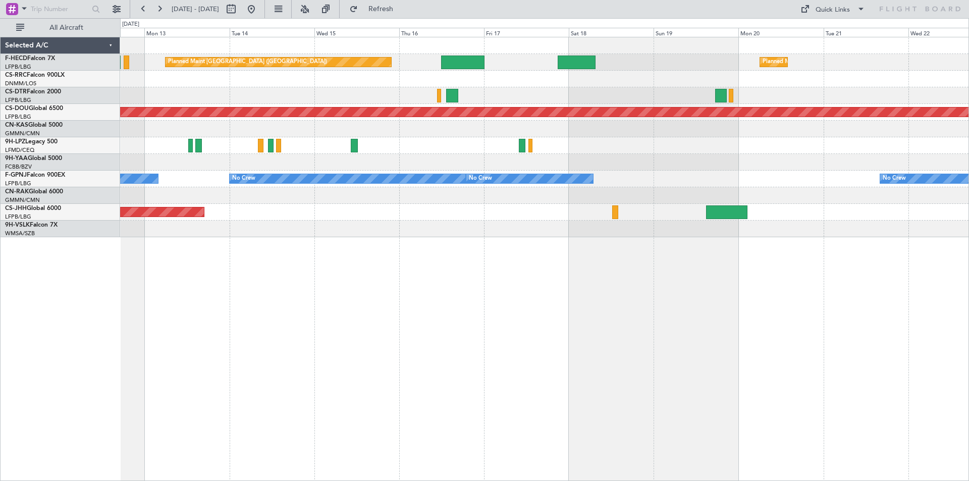  What do you see at coordinates (34, 192) in the screenshot?
I see `a: CN-RAKGlobal 6000` at bounding box center [34, 192].